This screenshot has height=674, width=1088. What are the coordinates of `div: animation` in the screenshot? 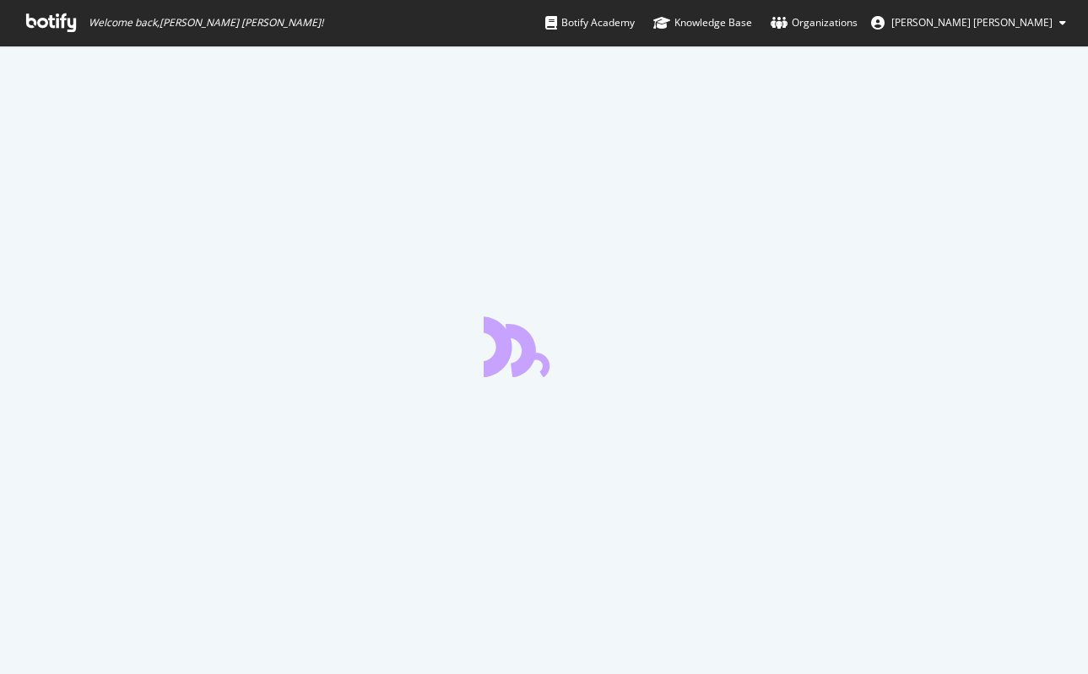 It's located at (544, 347).